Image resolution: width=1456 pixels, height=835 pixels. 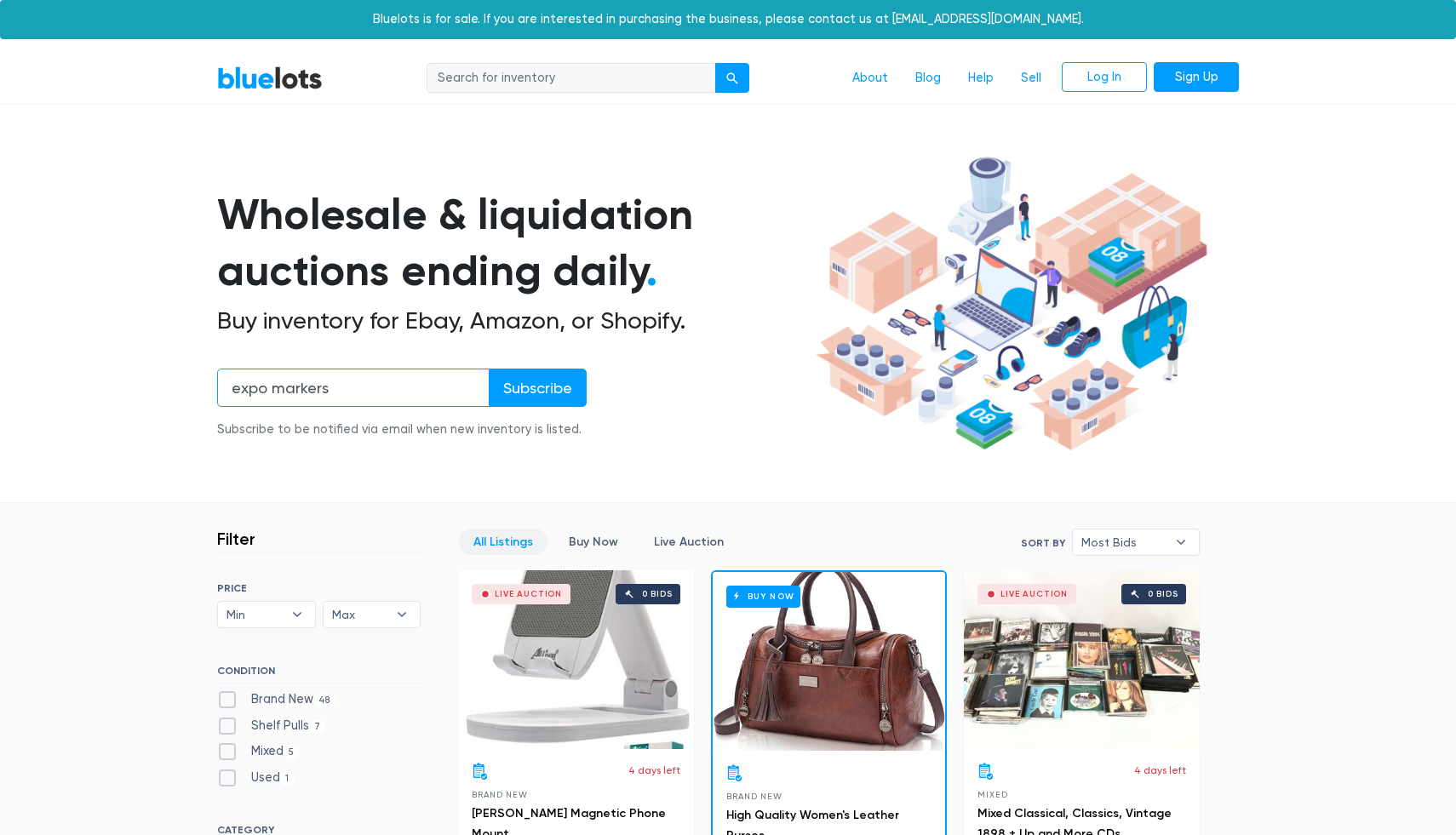 What do you see at coordinates (689, 541) in the screenshot?
I see `a: Live Auction` at bounding box center [689, 541].